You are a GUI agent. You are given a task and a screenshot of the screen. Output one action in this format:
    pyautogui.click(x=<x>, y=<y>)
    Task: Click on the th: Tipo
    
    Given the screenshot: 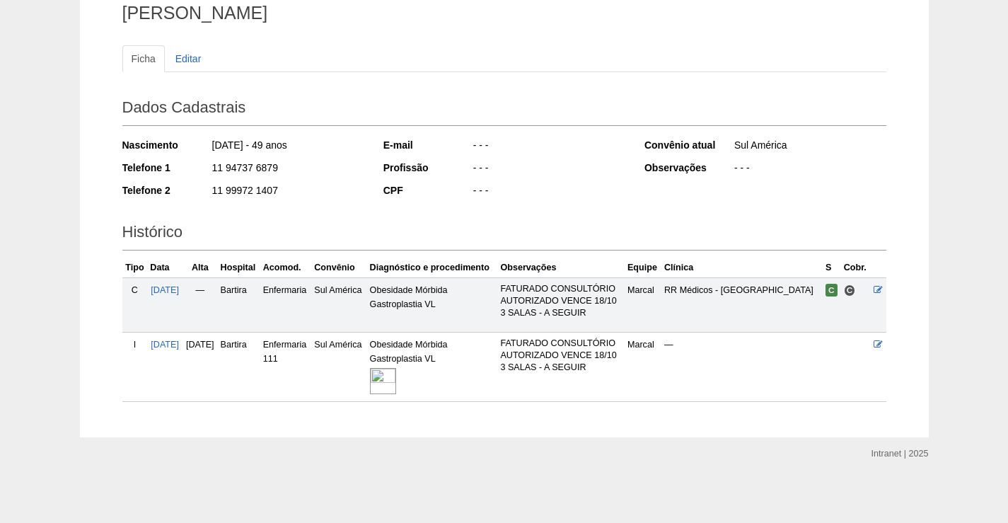 What is the action you would take?
    pyautogui.click(x=135, y=267)
    